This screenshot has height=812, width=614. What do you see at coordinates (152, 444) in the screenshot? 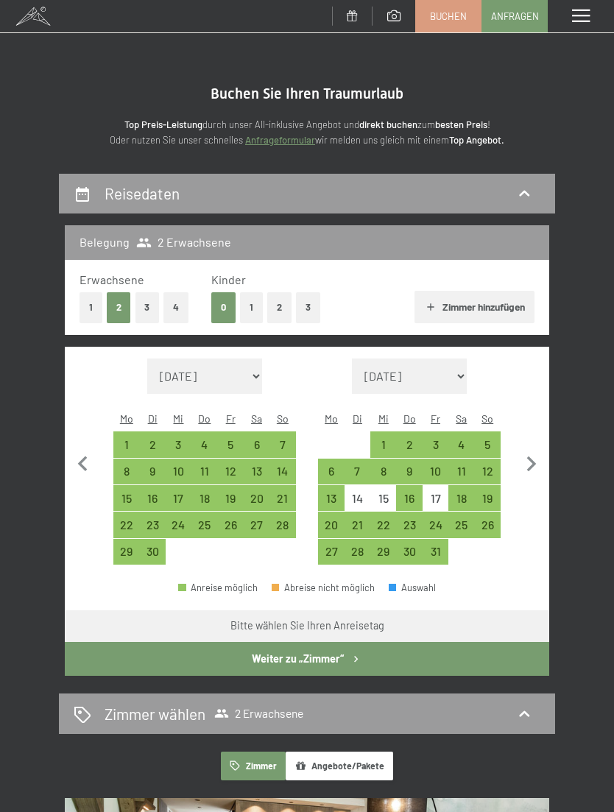
I see `div: Tue Sep 02 2025` at bounding box center [152, 444].